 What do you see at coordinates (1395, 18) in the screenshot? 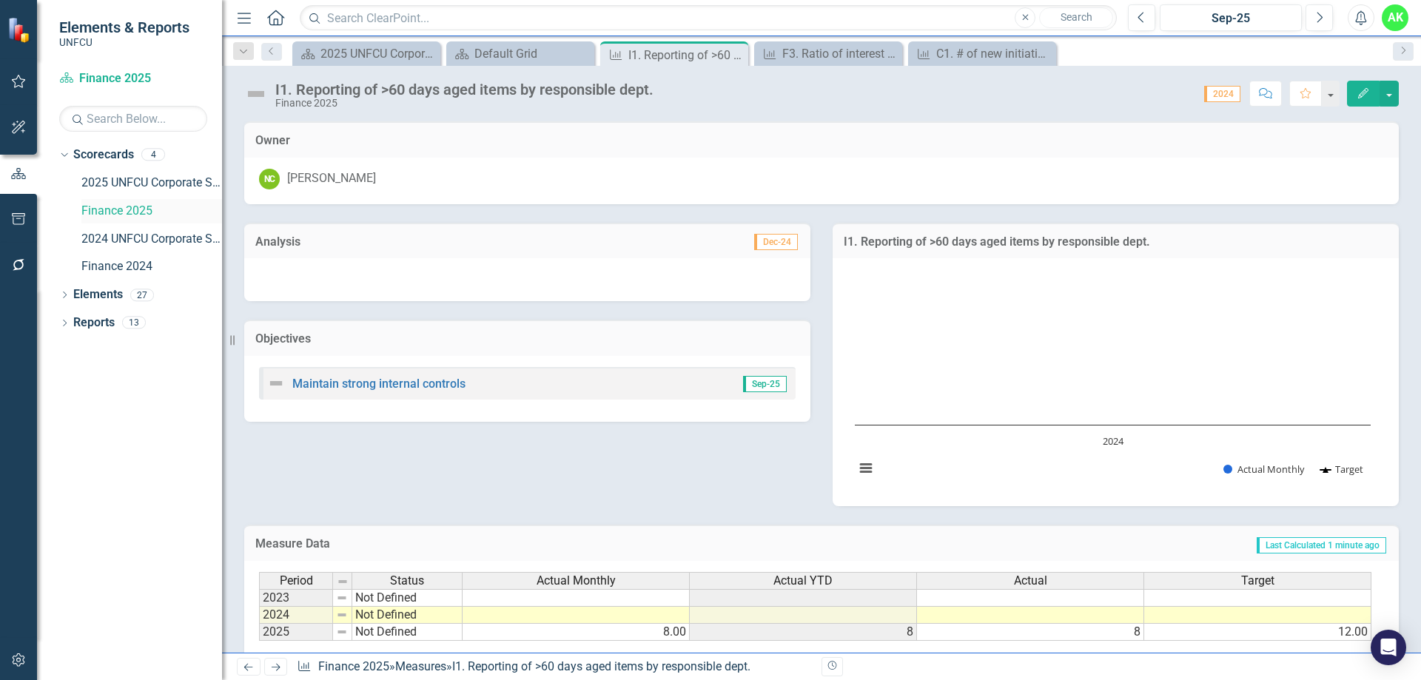
I see `button: AK` at bounding box center [1395, 18].